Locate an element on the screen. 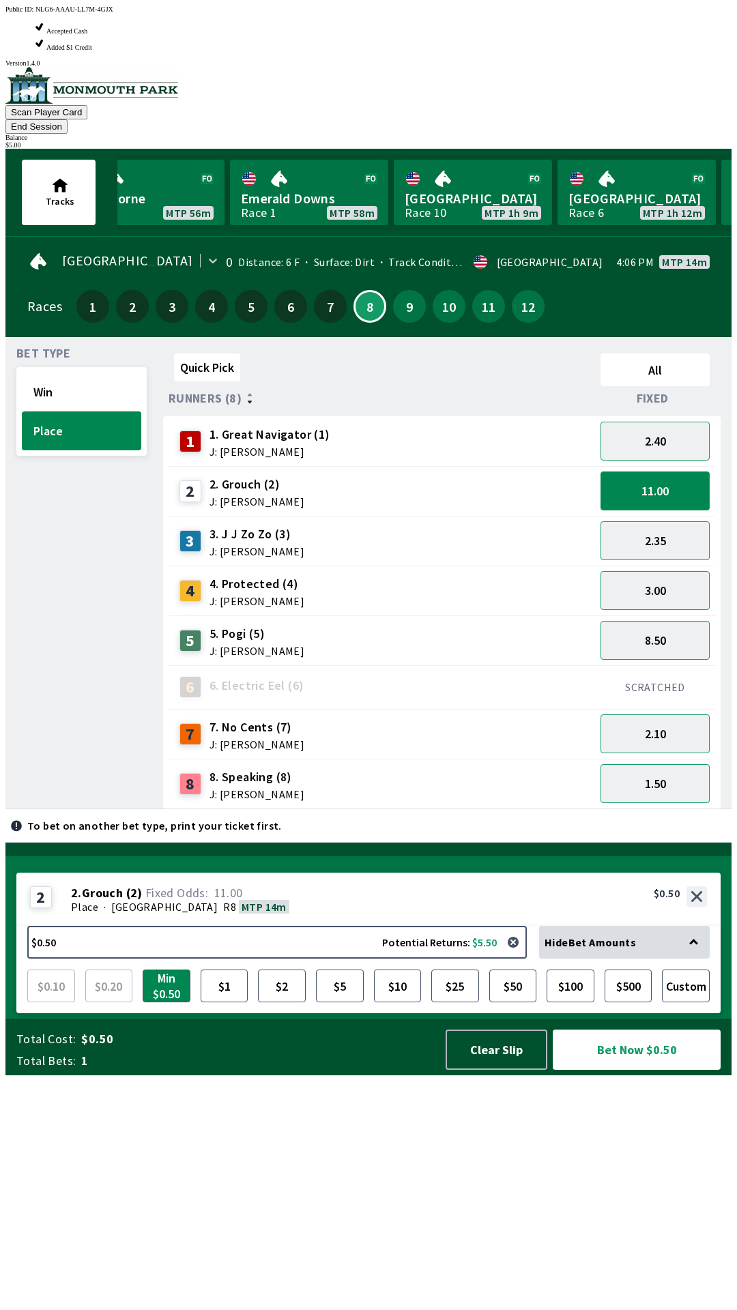  button: Min $0.50 is located at coordinates (166, 986).